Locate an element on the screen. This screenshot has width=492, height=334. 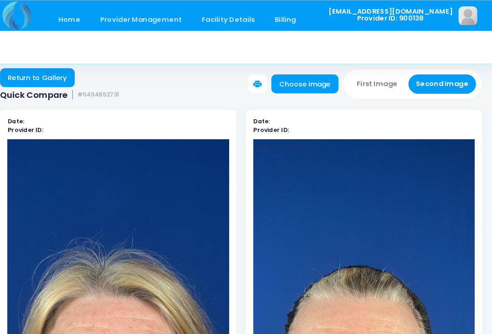
img: image is located at coordinates (464, 15).